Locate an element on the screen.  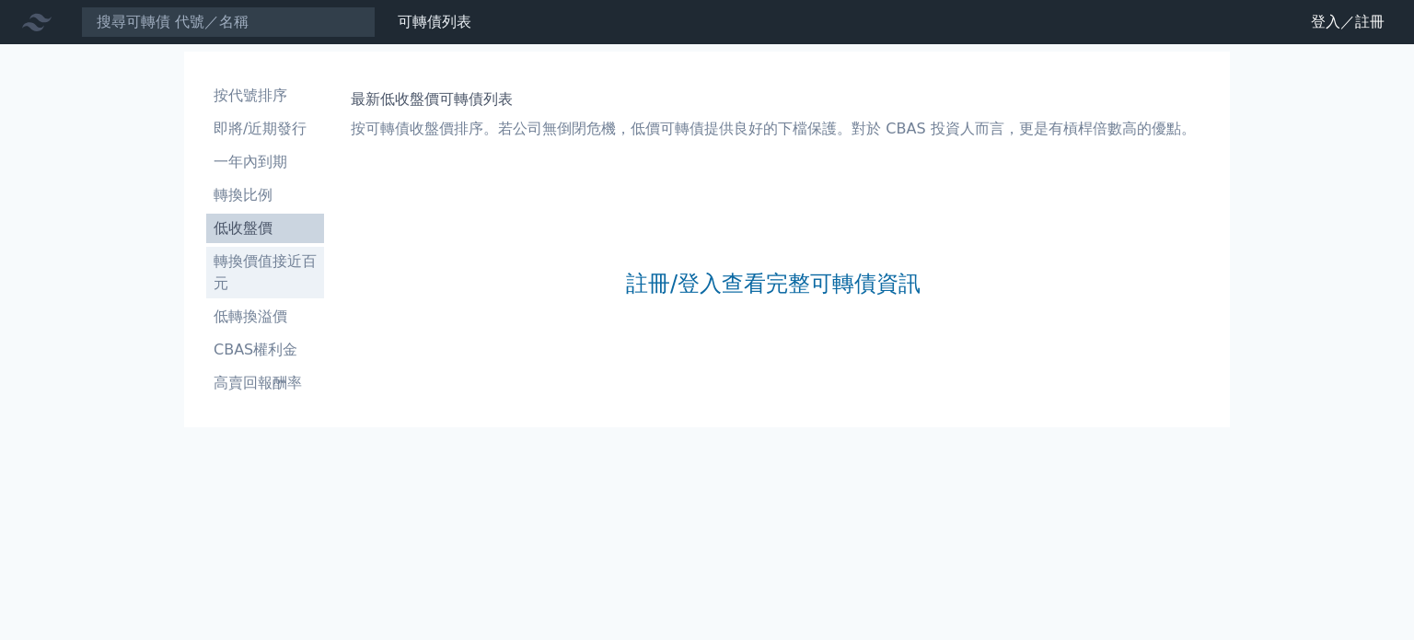
li: 高賣回報酬率 is located at coordinates (265, 383).